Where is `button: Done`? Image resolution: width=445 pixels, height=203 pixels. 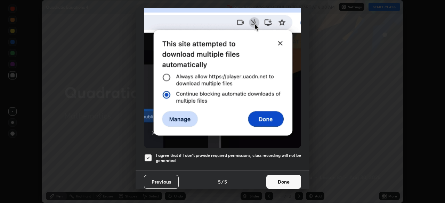 button: Done is located at coordinates (284, 182).